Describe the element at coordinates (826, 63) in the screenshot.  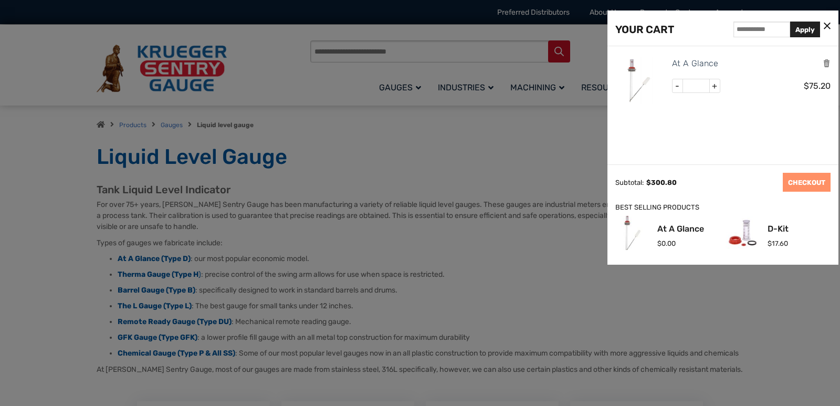
I see `a: Remove this item` at that location.